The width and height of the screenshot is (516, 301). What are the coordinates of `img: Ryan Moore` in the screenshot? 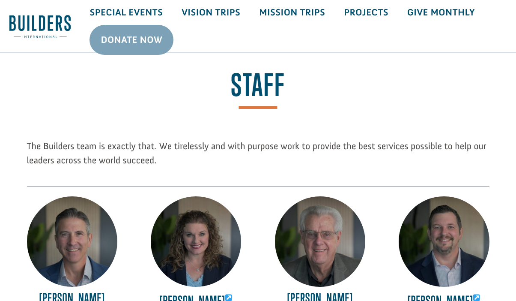 It's located at (72, 241).